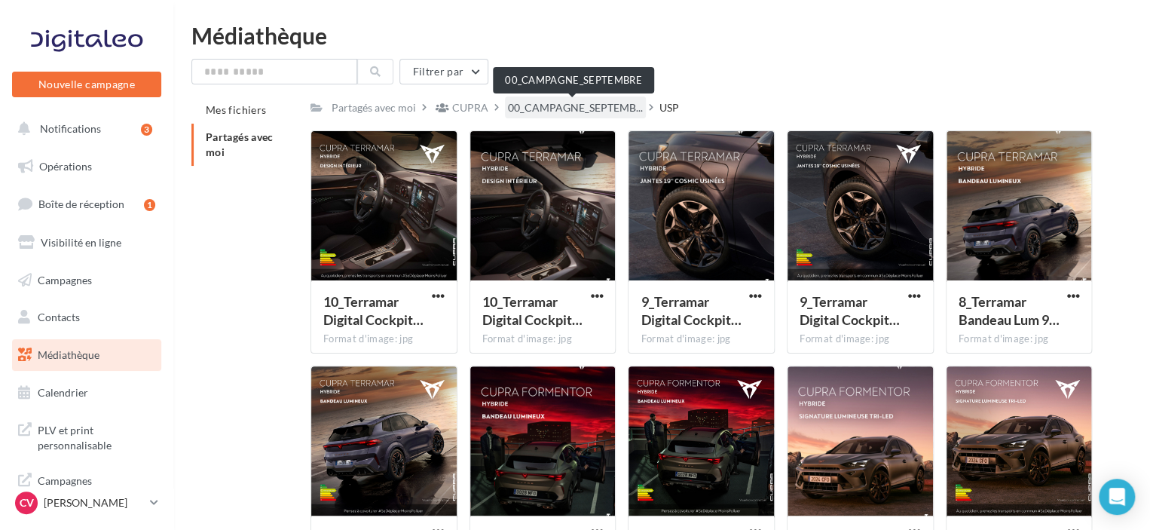 The width and height of the screenshot is (1150, 530). Describe the element at coordinates (59, 317) in the screenshot. I see `span: Contacts` at that location.